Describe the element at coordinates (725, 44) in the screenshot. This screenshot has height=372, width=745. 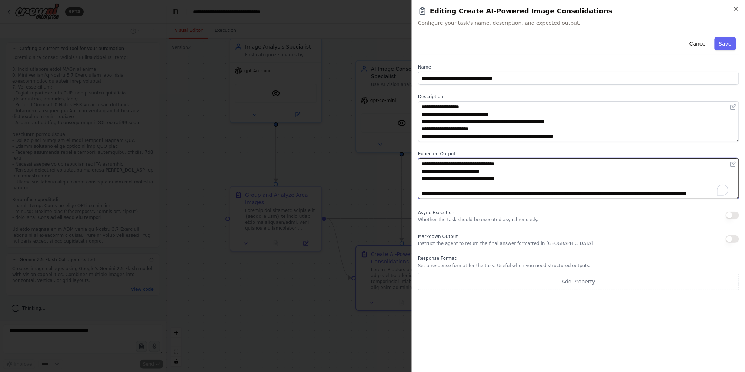
I see `button: Save` at that location.